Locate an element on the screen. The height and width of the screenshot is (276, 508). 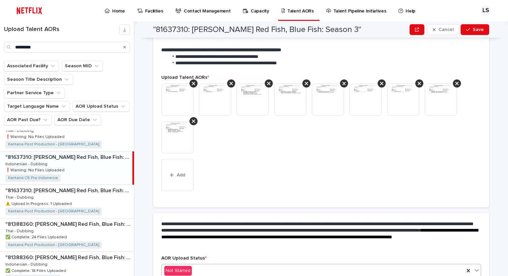
span: Add is located at coordinates (181, 175).